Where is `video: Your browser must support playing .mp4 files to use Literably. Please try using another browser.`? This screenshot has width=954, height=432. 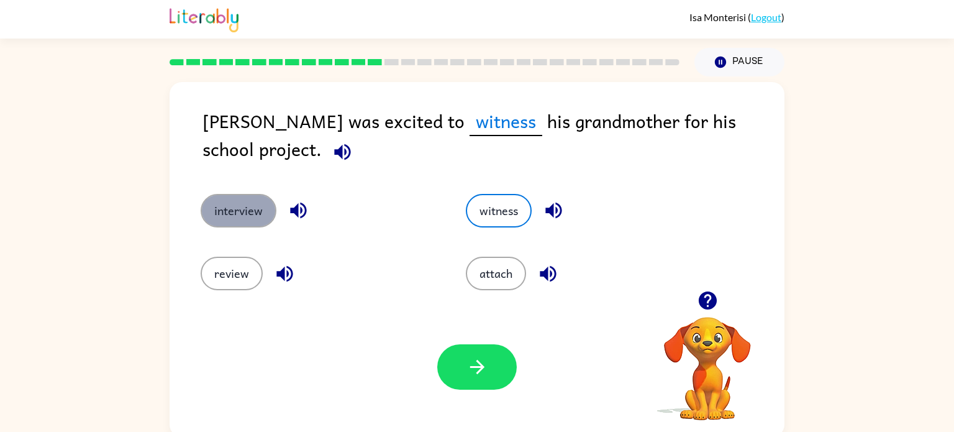 video: Your browser must support playing .mp4 files to use Literably. Please try using another browser. is located at coordinates (707, 360).